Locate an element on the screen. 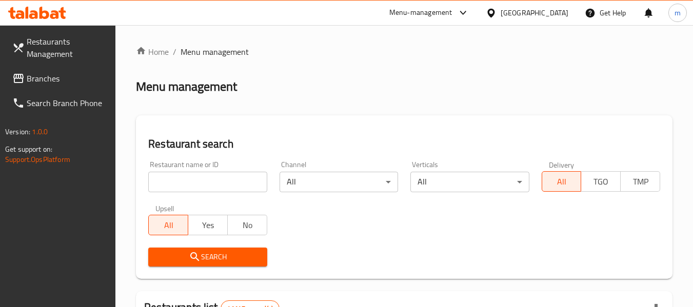  h2: Menu management is located at coordinates (186, 87).